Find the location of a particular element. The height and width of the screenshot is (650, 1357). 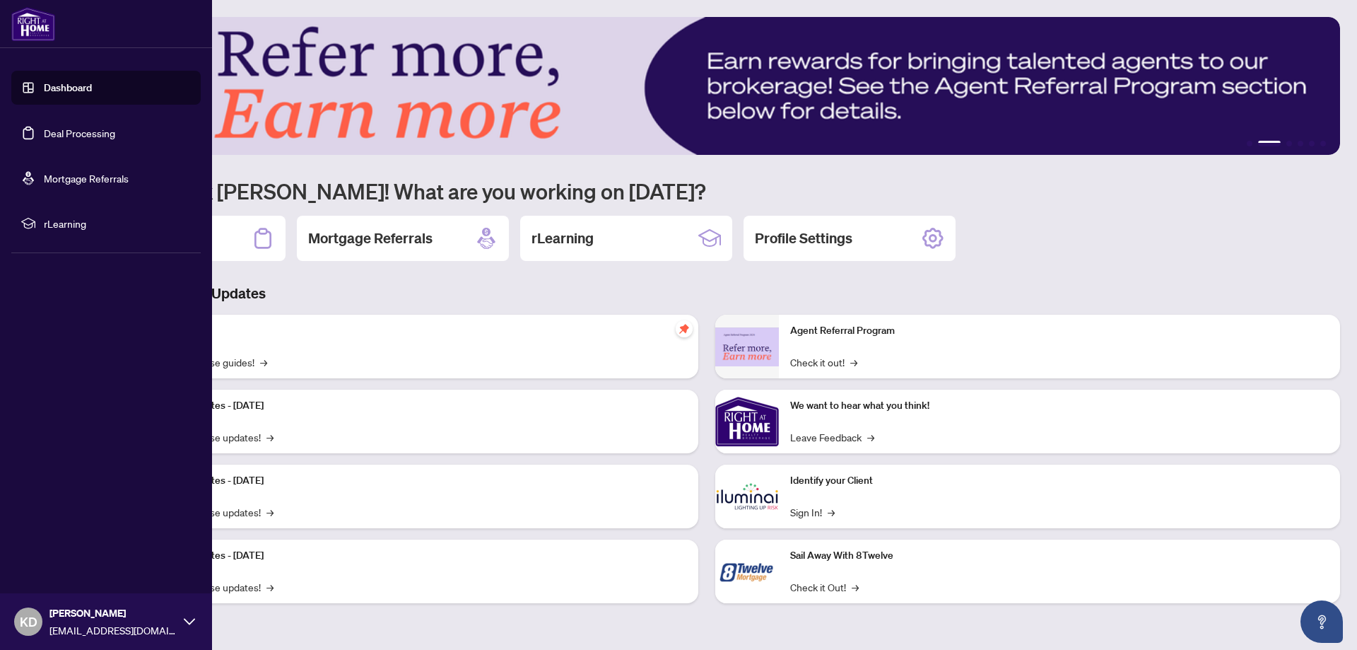

a: Deal Processing is located at coordinates (79, 133).